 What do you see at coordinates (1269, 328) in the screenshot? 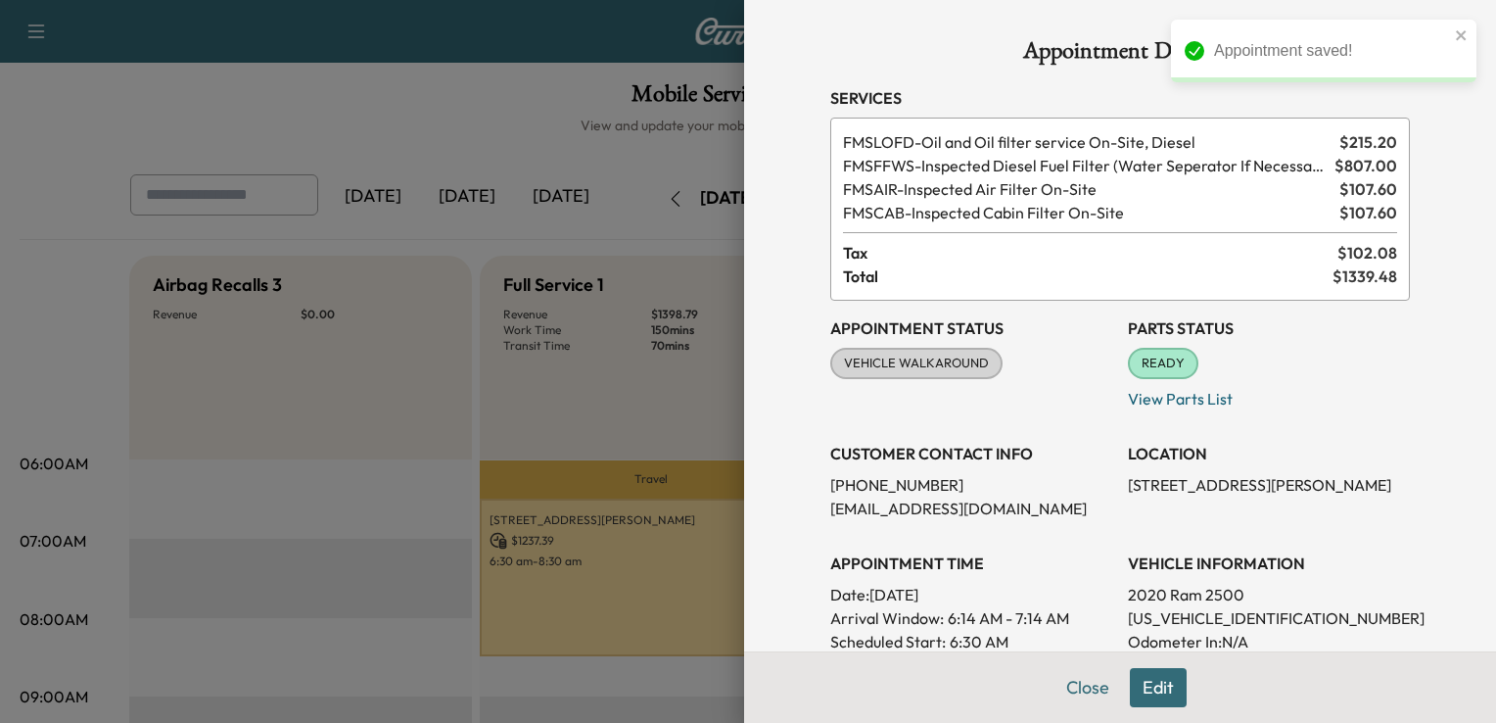
I see `h3: Parts Status` at bounding box center [1269, 328].